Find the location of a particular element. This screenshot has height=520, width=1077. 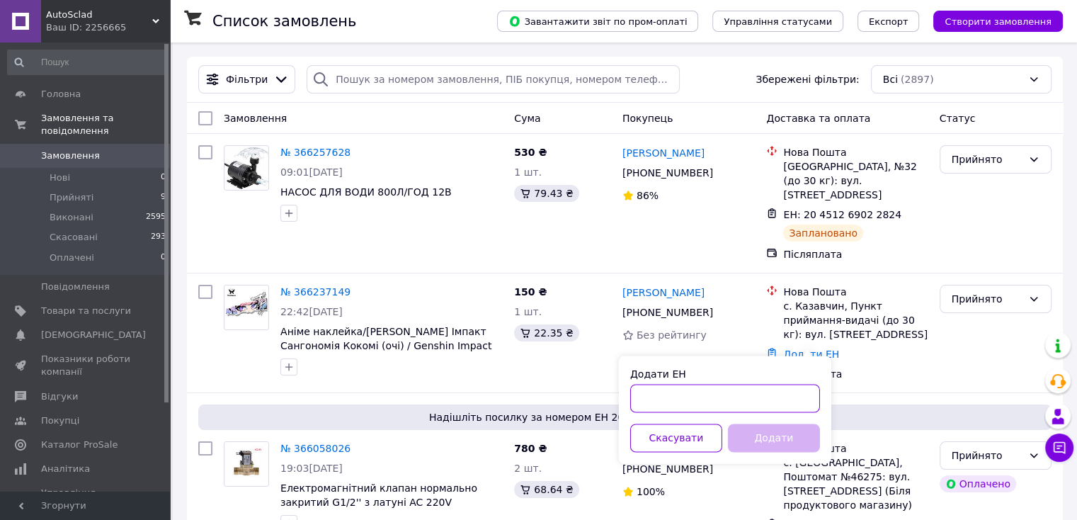

div: 68.64 ₴ is located at coordinates (546, 489).